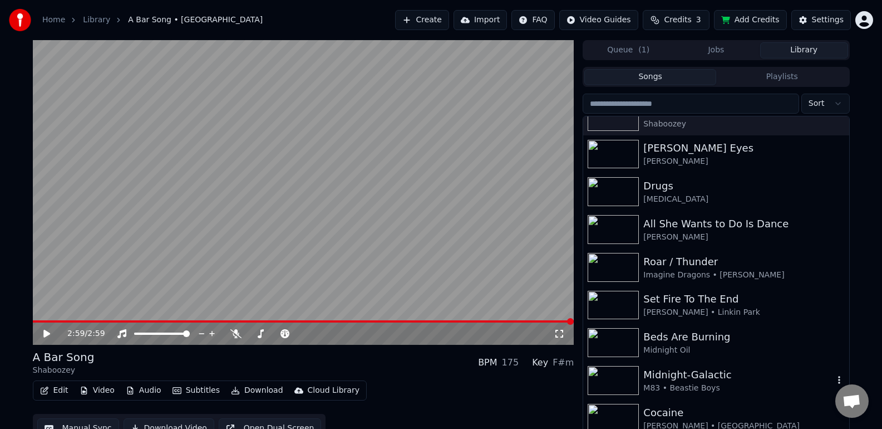  Describe the element at coordinates (828, 20) in the screenshot. I see `div: Settings` at that location.